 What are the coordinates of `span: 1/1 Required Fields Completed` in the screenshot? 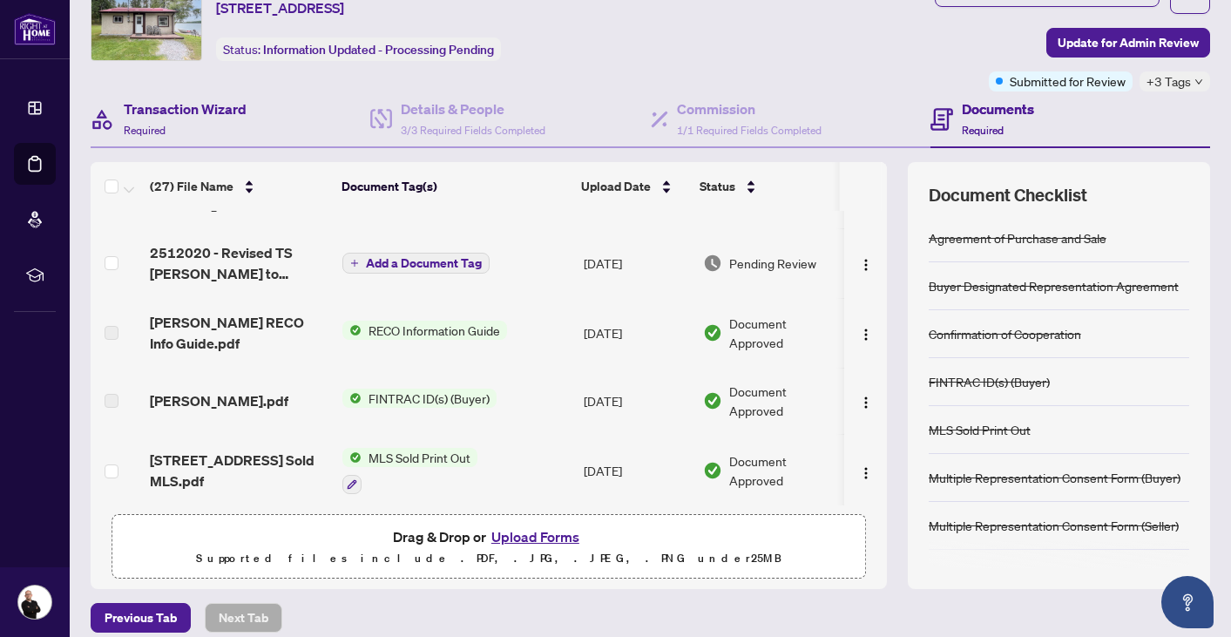 It's located at (749, 130).